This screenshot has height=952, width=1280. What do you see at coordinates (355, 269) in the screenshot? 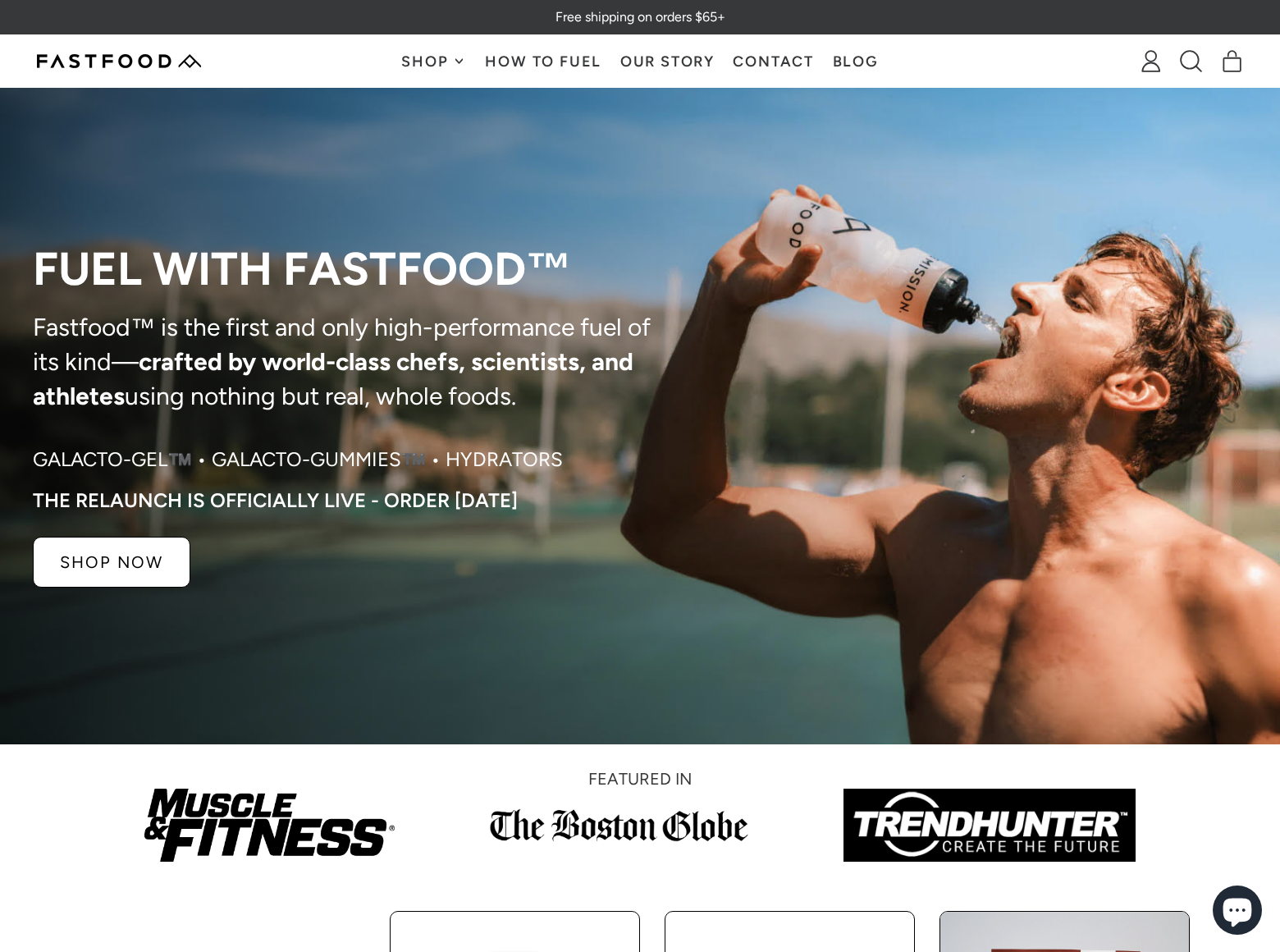
I see `p: Fuel with Fastfood™` at bounding box center [355, 269].